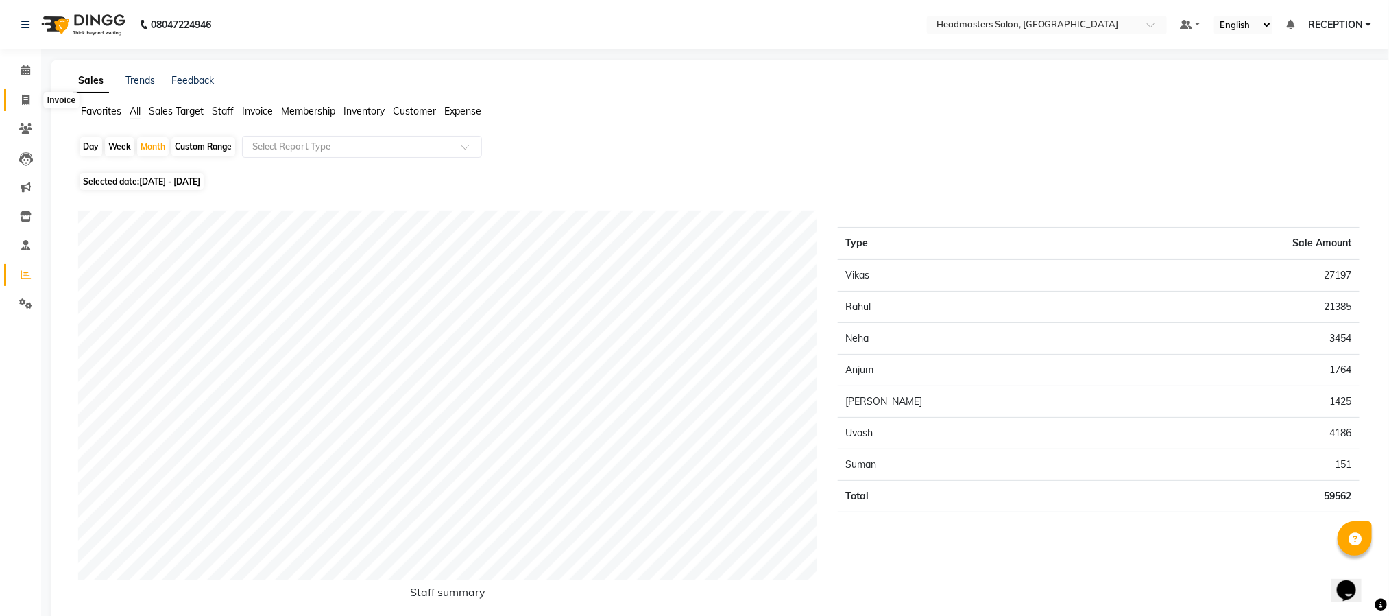 The width and height of the screenshot is (1389, 616). What do you see at coordinates (1243, 465) in the screenshot?
I see `td: 151` at bounding box center [1243, 465].